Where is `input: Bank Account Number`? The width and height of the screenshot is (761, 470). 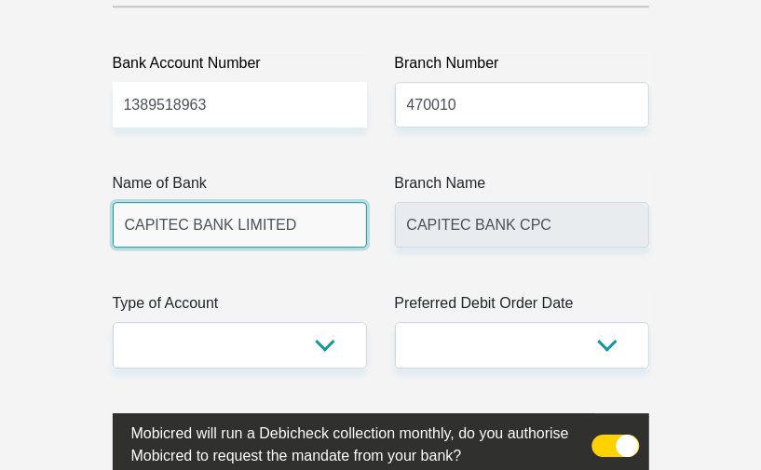 input: Bank Account Number is located at coordinates (239, 104).